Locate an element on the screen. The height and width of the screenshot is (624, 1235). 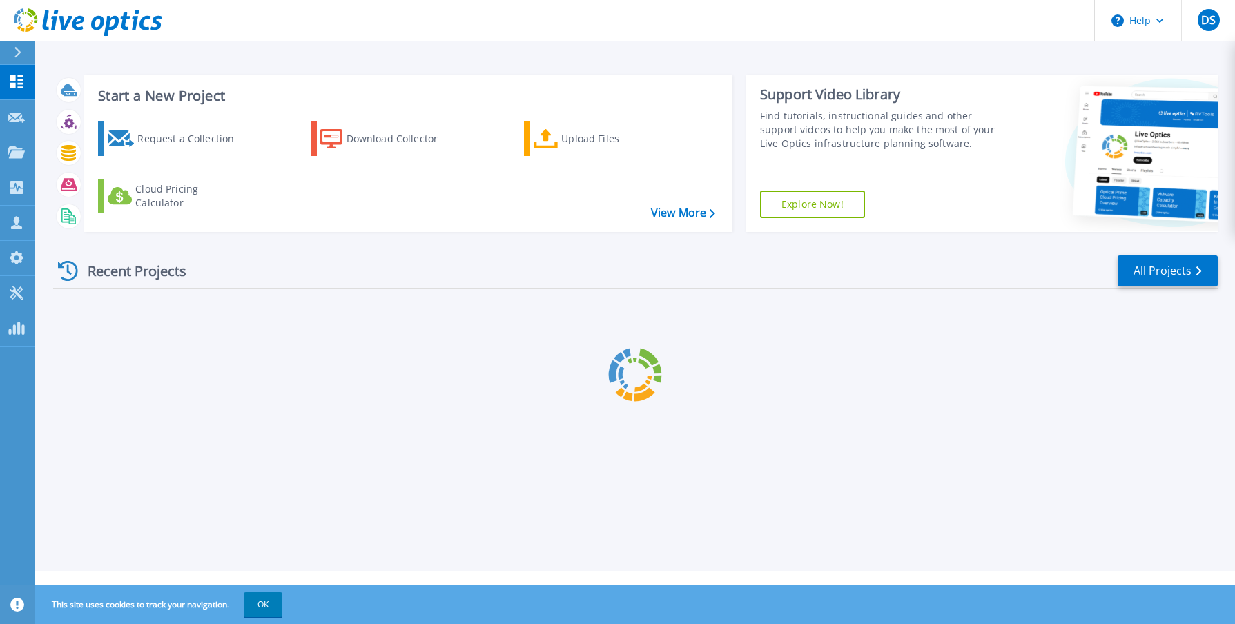
span: This site uses cookies to track your navigation. is located at coordinates (160, 605).